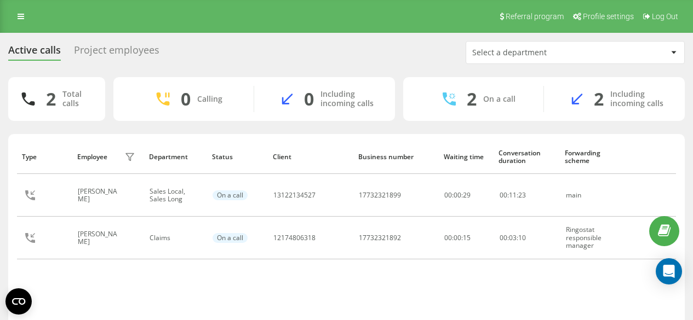  I want to click on span: 10, so click(522, 238).